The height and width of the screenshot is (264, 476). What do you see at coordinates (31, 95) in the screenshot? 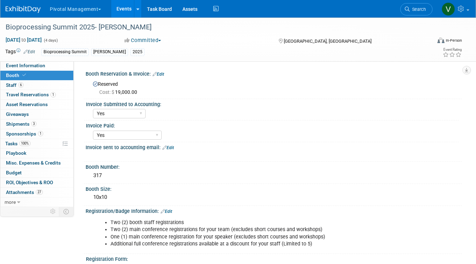
I see `span: Travel Reservations` at bounding box center [31, 95].